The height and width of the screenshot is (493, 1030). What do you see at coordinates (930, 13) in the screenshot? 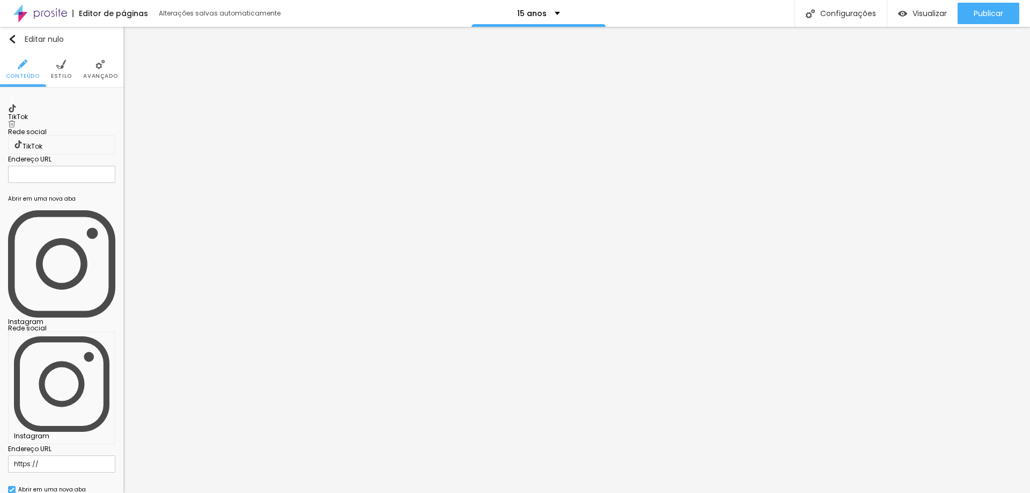
I see `font: Visualizar` at bounding box center [930, 13].